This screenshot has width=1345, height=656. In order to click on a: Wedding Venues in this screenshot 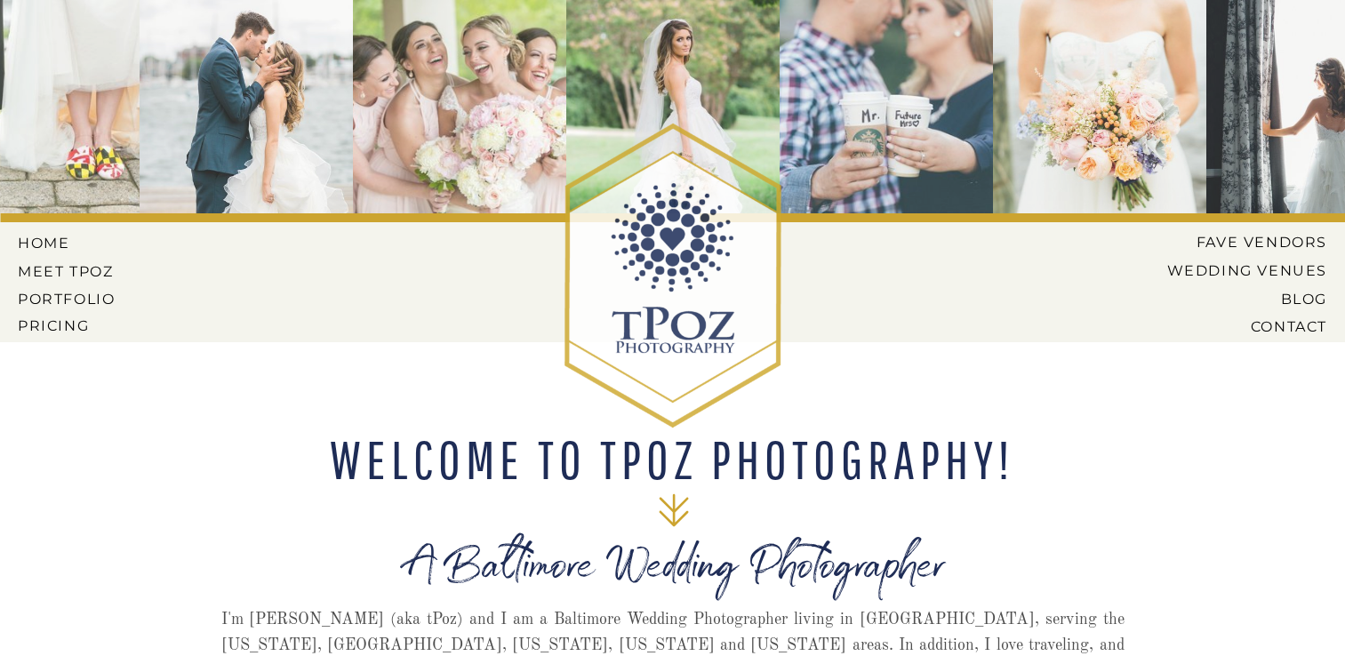, I will do `click(1233, 270)`.